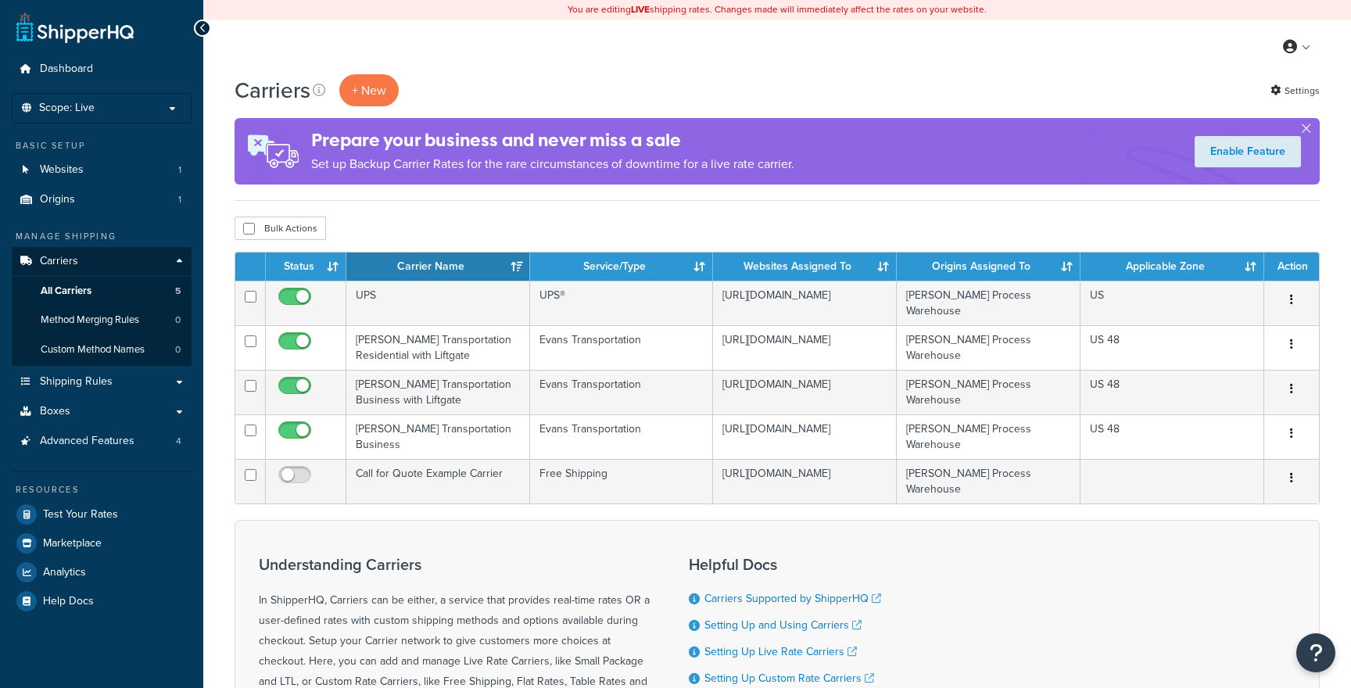 The width and height of the screenshot is (1351, 688). I want to click on a: Analytics, so click(102, 572).